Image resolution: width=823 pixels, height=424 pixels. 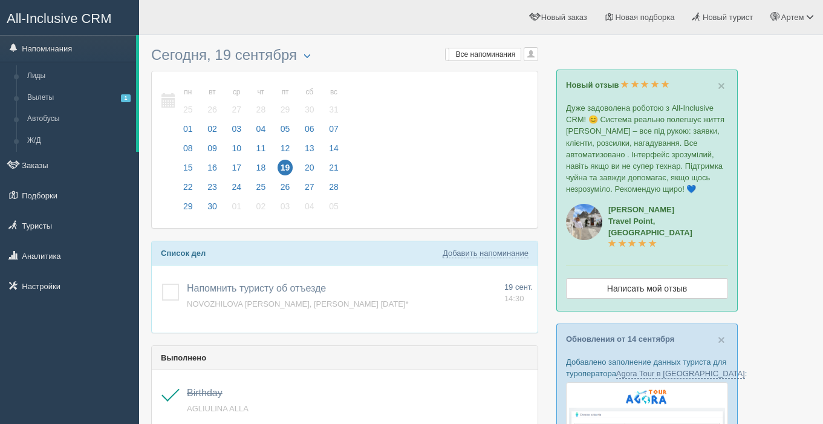 What do you see at coordinates (310, 171) in the screenshot?
I see `a: 20` at bounding box center [310, 171].